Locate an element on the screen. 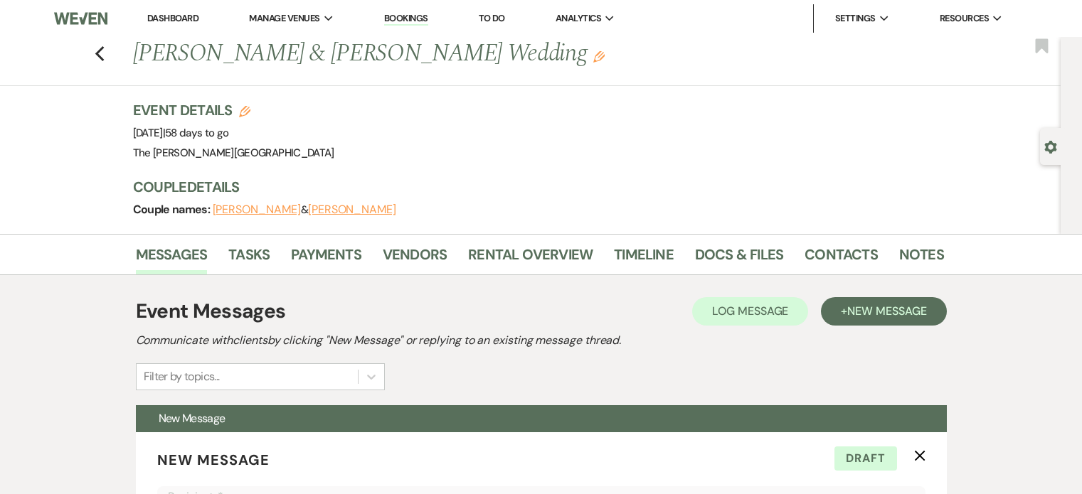 This screenshot has height=494, width=1082. a: Bookings is located at coordinates (406, 18).